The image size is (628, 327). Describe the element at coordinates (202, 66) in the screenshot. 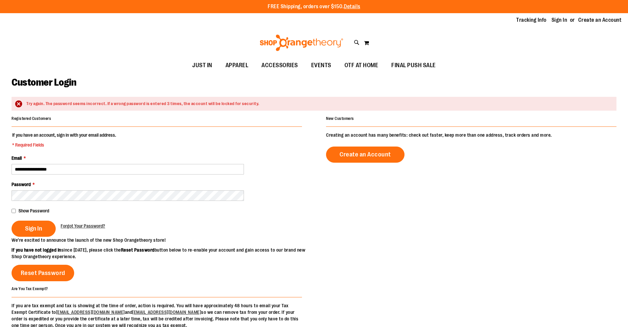

I see `a: JUST IN` at that location.